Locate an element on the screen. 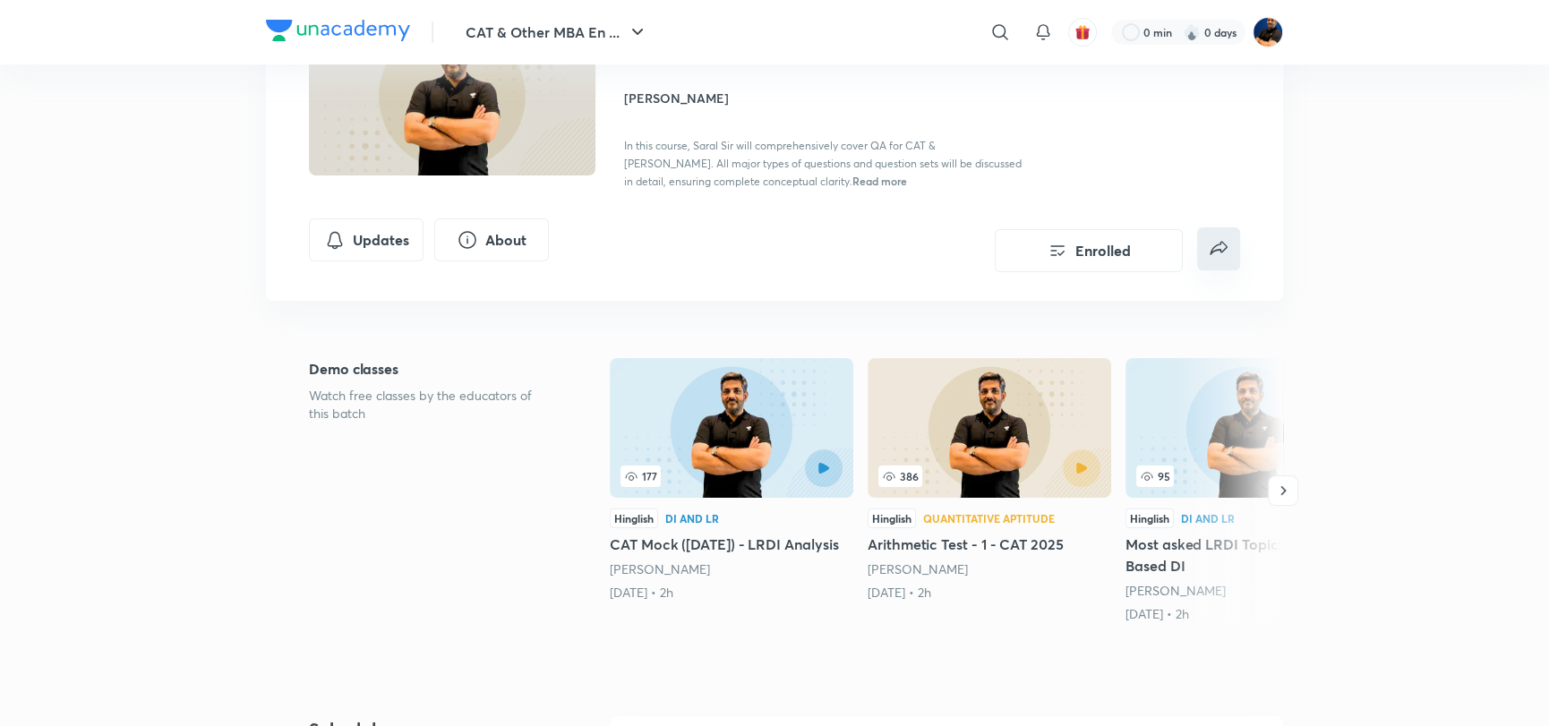 This screenshot has width=1549, height=726. img: avatar is located at coordinates (1083, 32).